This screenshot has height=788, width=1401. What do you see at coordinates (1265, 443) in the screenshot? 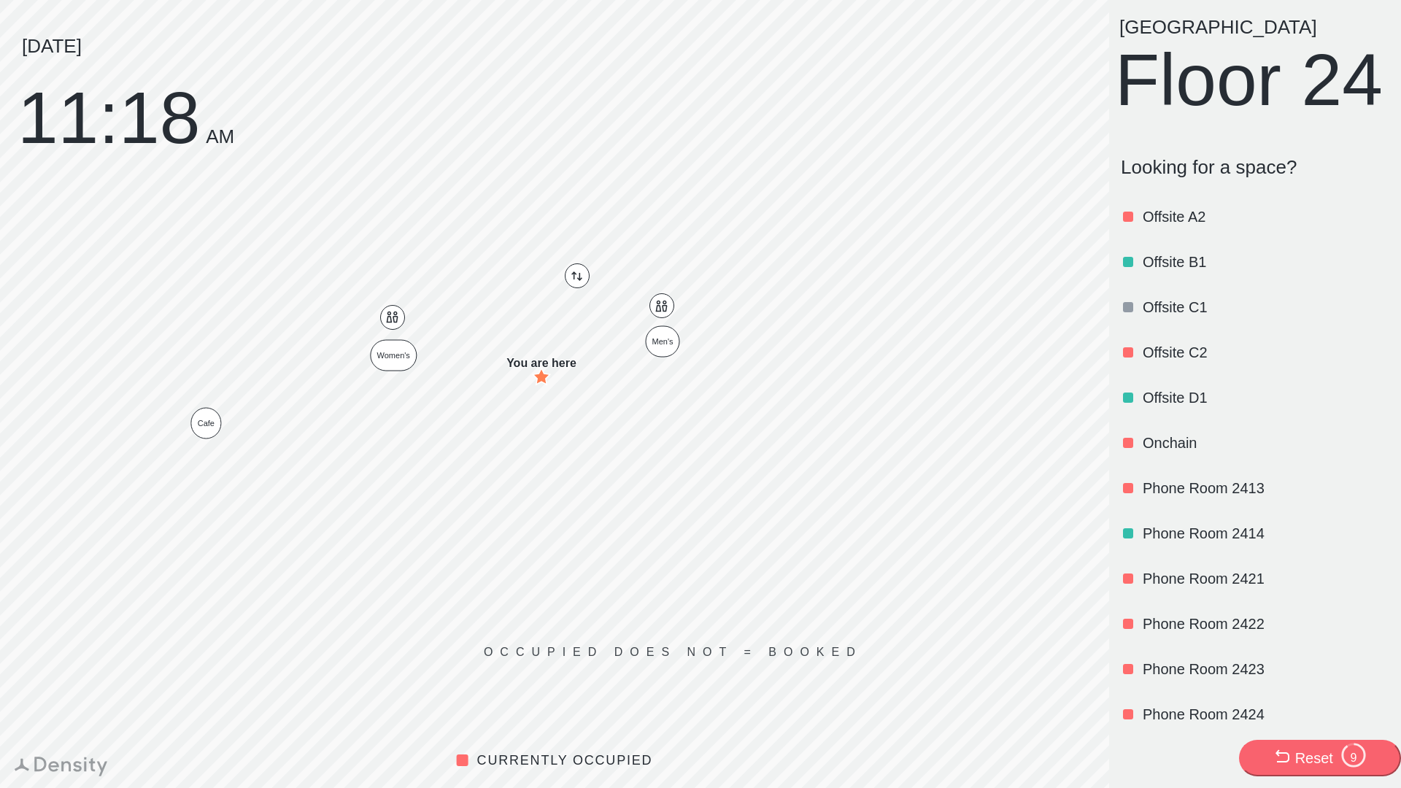
I see `p: Onchain` at bounding box center [1265, 443].